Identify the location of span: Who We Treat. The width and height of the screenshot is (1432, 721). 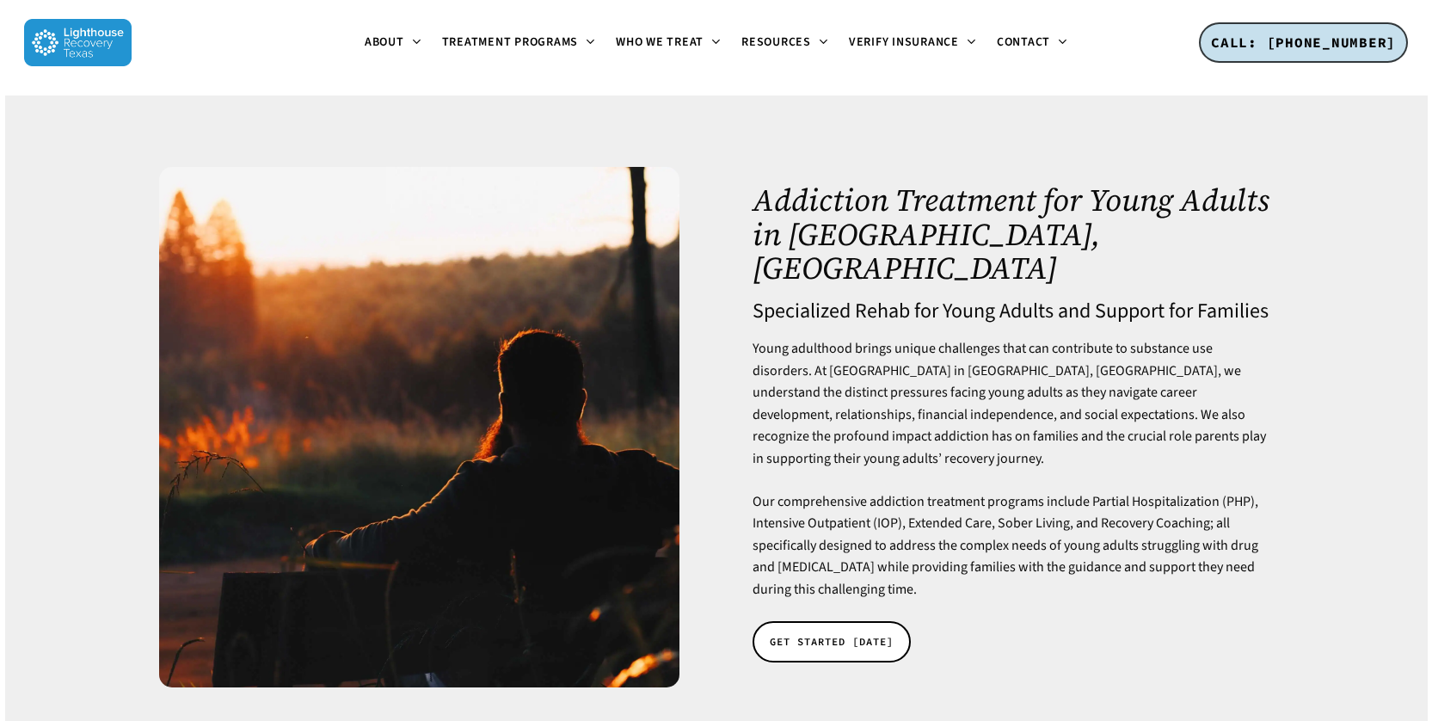
(660, 42).